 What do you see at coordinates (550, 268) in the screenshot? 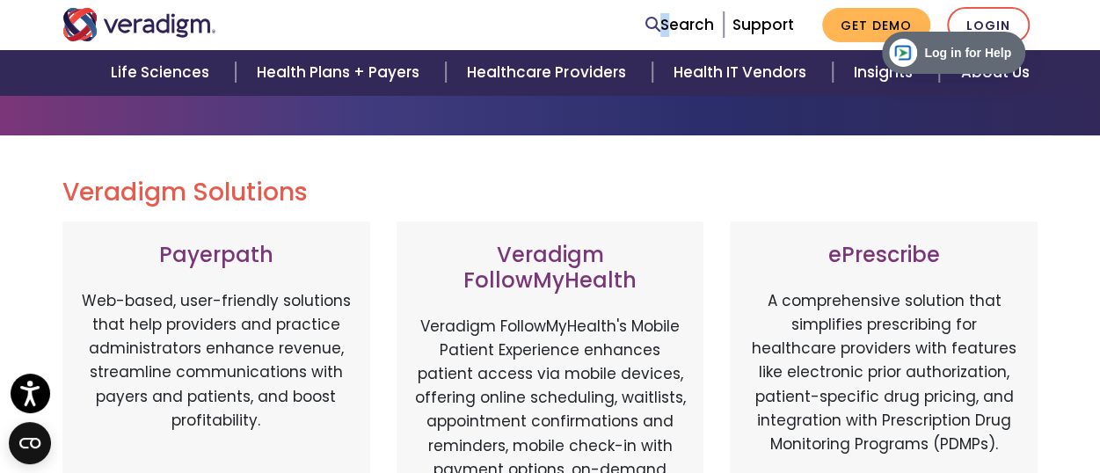
I see `h3: Veradigm FollowMyHealth` at bounding box center [550, 268].